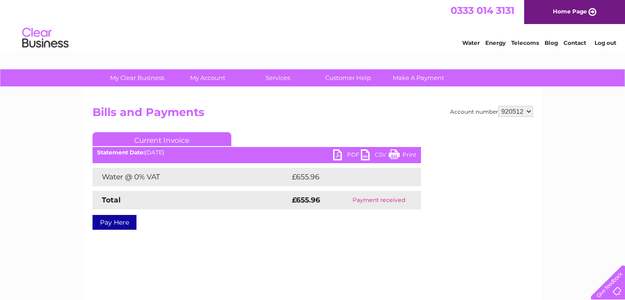 This screenshot has width=625, height=300. Describe the element at coordinates (306, 200) in the screenshot. I see `strong: £655.96` at that location.